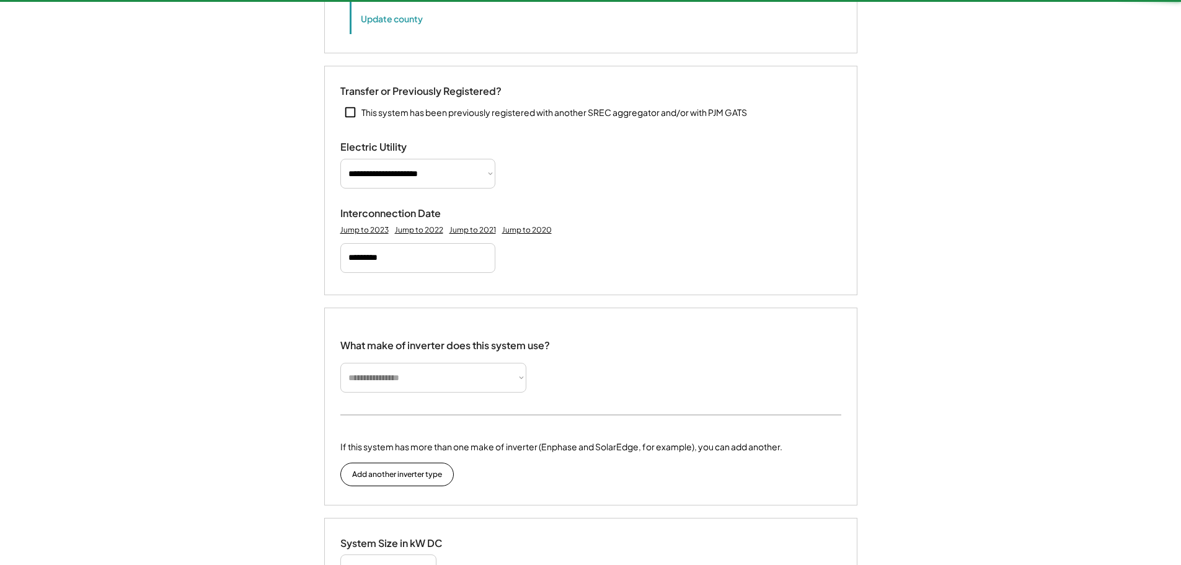 The image size is (1181, 565). Describe the element at coordinates (392, 19) in the screenshot. I see `button: Update county` at that location.